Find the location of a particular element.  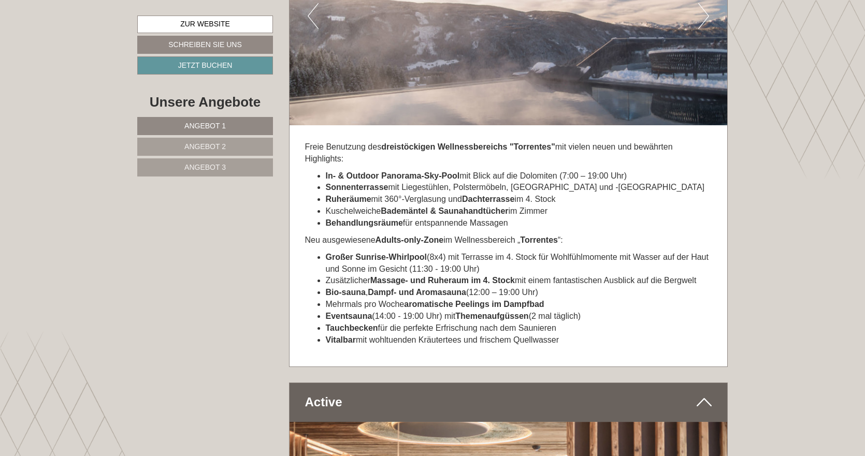

strong: aromatische Peelings im Dampfbad is located at coordinates (474, 304).